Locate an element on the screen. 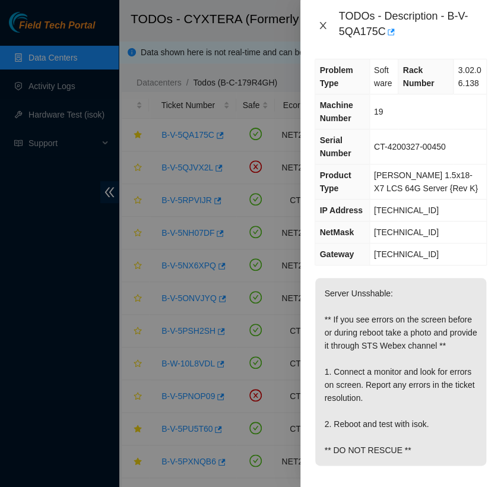 This screenshot has height=487, width=501. span: Gateway is located at coordinates (336, 254).